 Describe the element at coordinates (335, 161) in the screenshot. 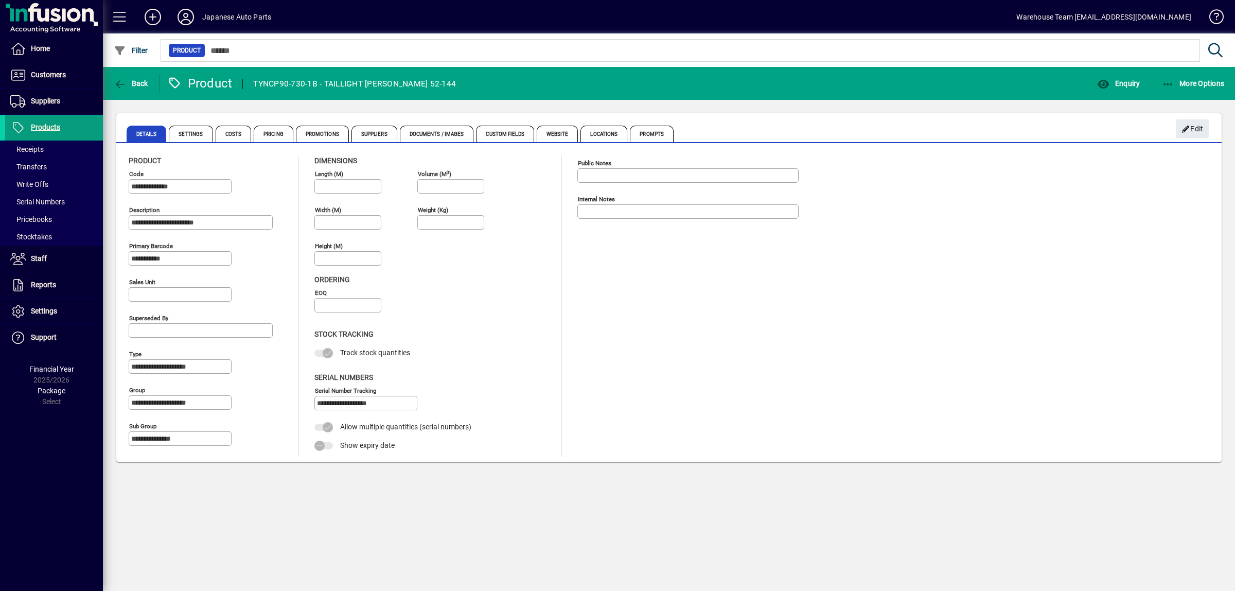

I see `span: Dimensions` at that location.